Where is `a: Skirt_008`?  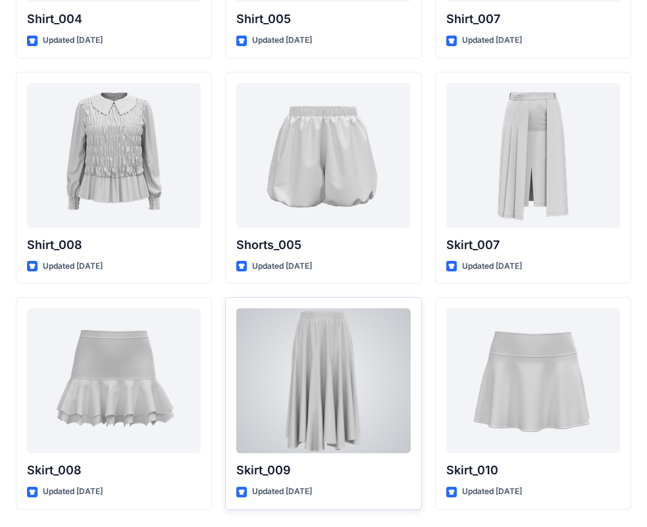 a: Skirt_008 is located at coordinates (114, 381).